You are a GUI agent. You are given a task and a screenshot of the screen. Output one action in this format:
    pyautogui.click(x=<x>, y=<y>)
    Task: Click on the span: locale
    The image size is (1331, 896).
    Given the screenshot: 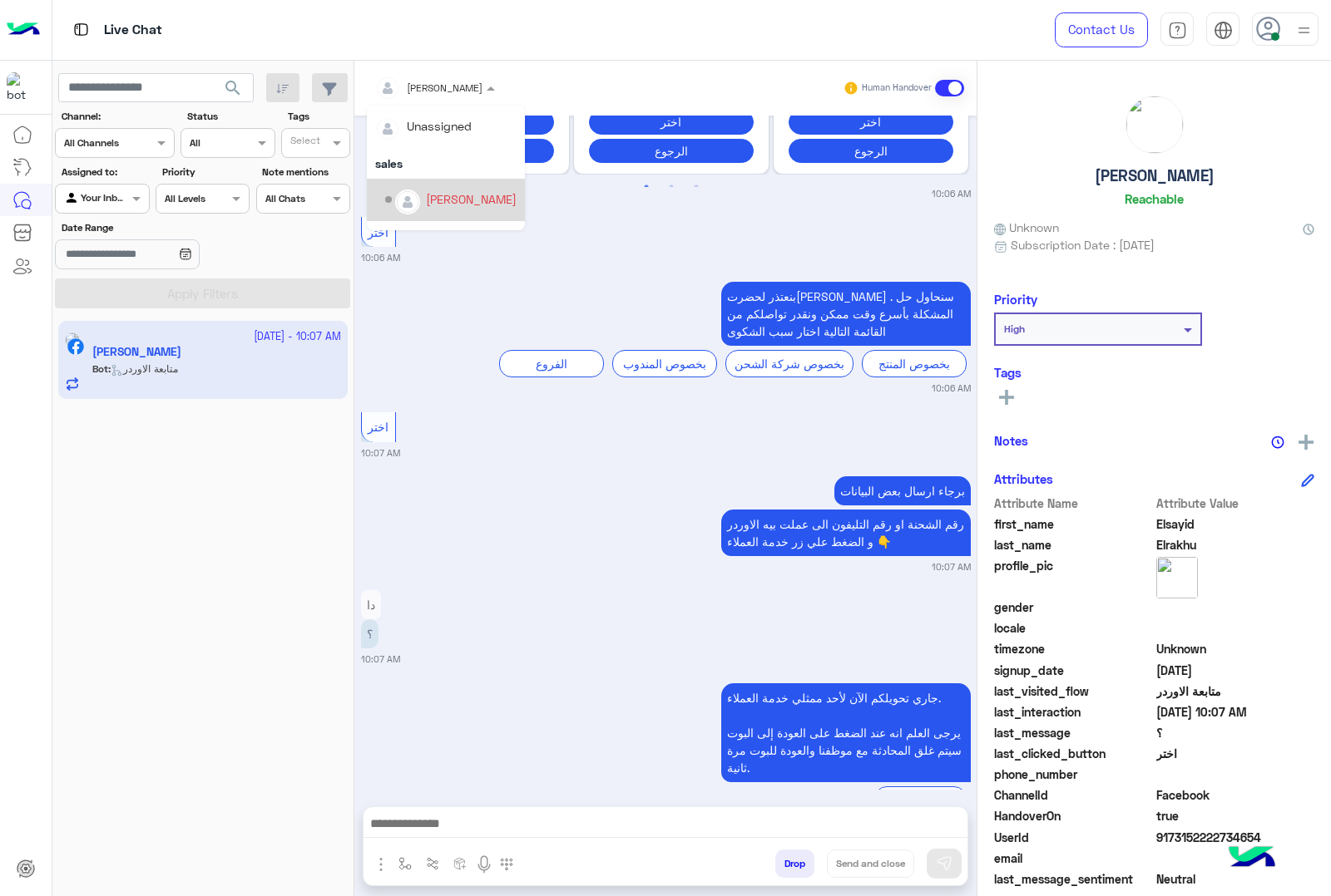 What is the action you would take?
    pyautogui.click(x=1073, y=628)
    